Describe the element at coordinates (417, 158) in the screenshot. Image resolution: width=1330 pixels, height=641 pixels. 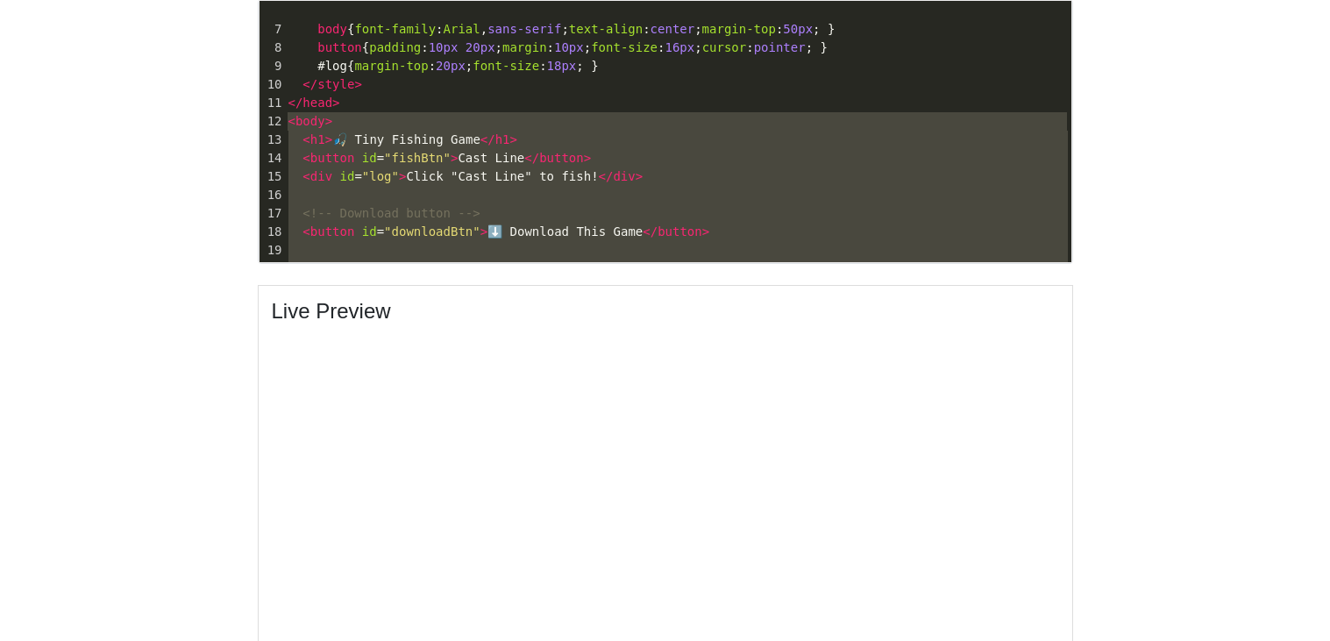
I see `span: "fishBtn"` at that location.